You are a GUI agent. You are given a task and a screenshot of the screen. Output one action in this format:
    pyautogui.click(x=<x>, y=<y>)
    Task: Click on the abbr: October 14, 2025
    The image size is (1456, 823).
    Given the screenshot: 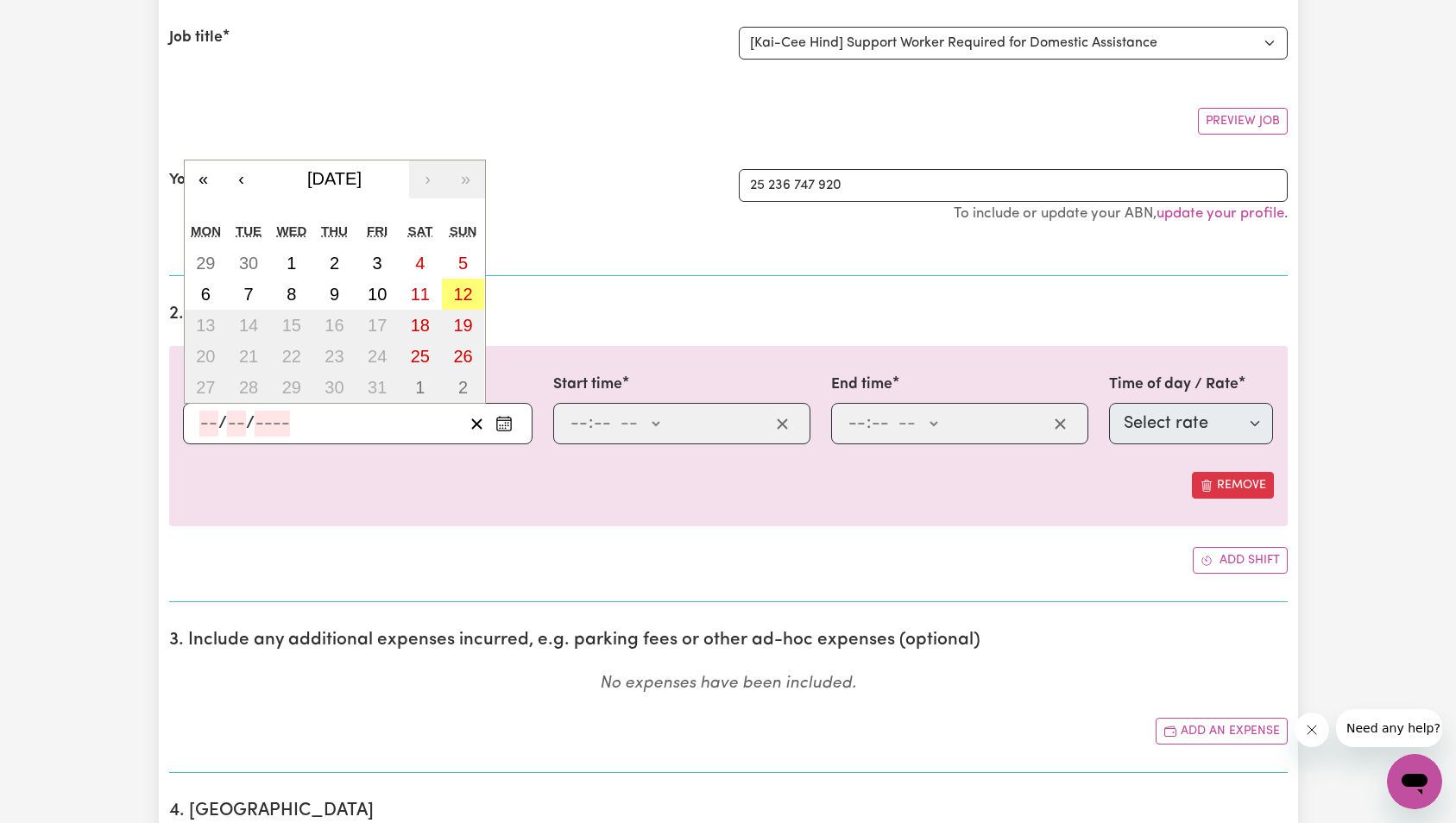 What is the action you would take?
    pyautogui.click(x=249, y=326)
    